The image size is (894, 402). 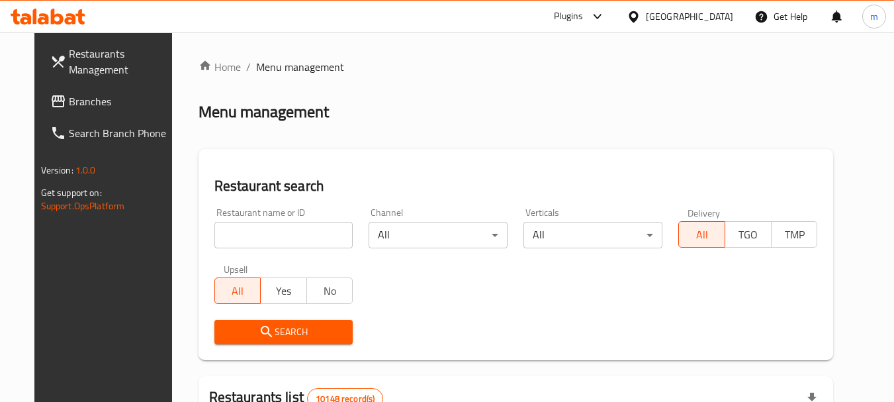 What do you see at coordinates (300, 67) in the screenshot?
I see `span: Menu management` at bounding box center [300, 67].